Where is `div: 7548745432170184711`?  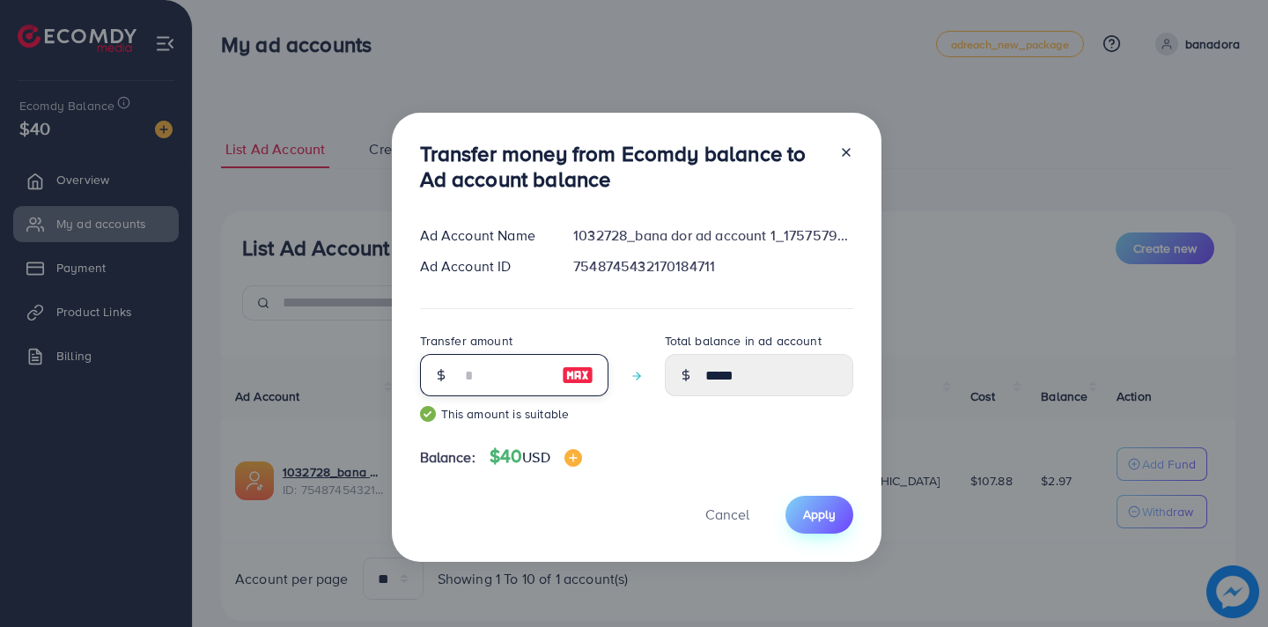
div: 7548745432170184711 is located at coordinates (713, 266).